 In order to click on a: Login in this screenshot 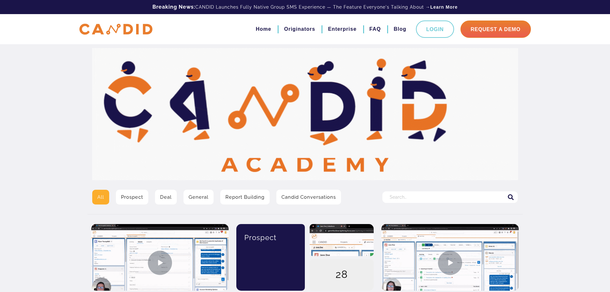, I will do `click(435, 29)`.